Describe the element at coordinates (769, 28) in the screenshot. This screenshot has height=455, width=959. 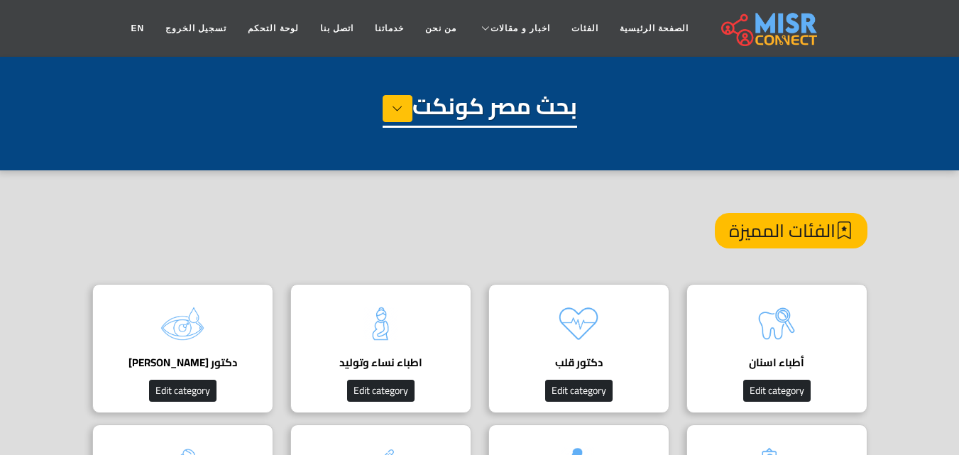
I see `img: main.misr_connect` at that location.